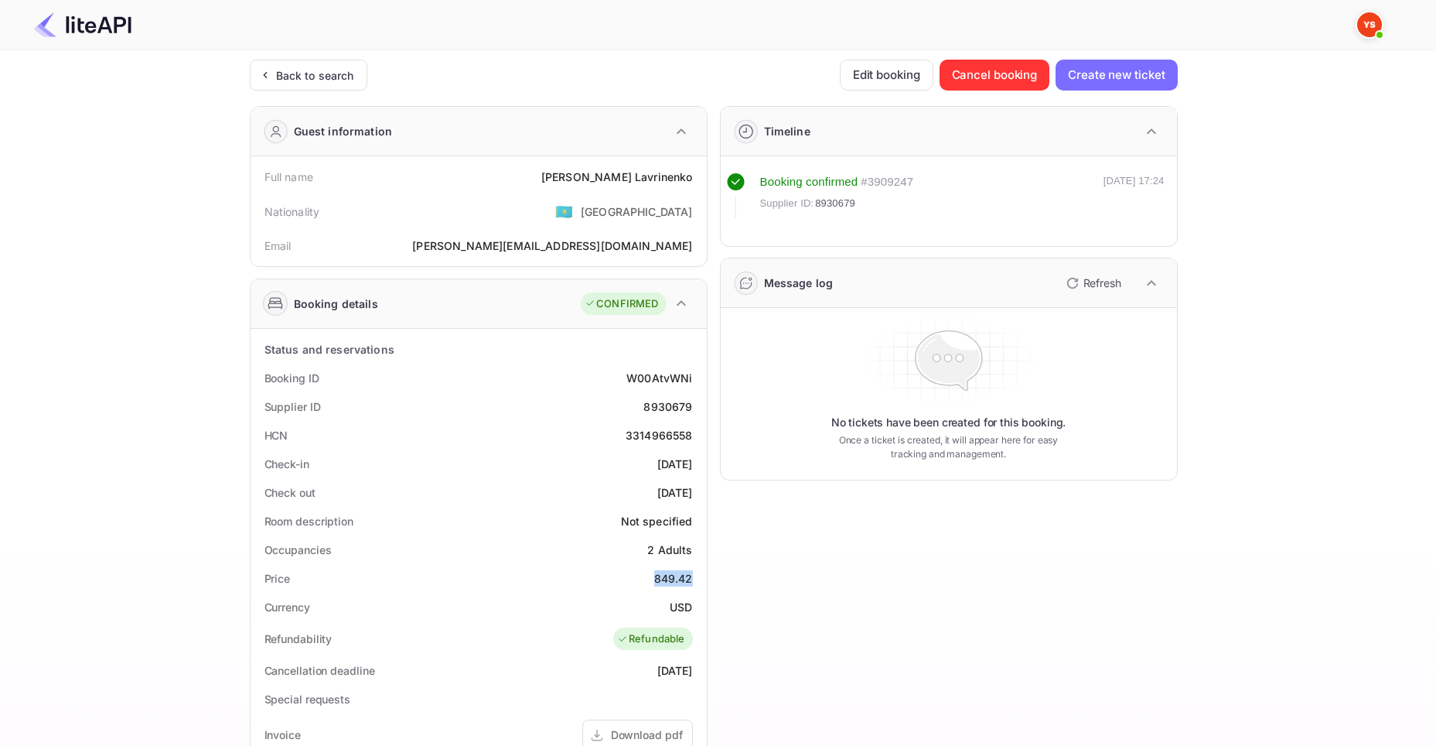 The height and width of the screenshot is (746, 1436). Describe the element at coordinates (292, 211) in the screenshot. I see `div: Nationality` at that location.